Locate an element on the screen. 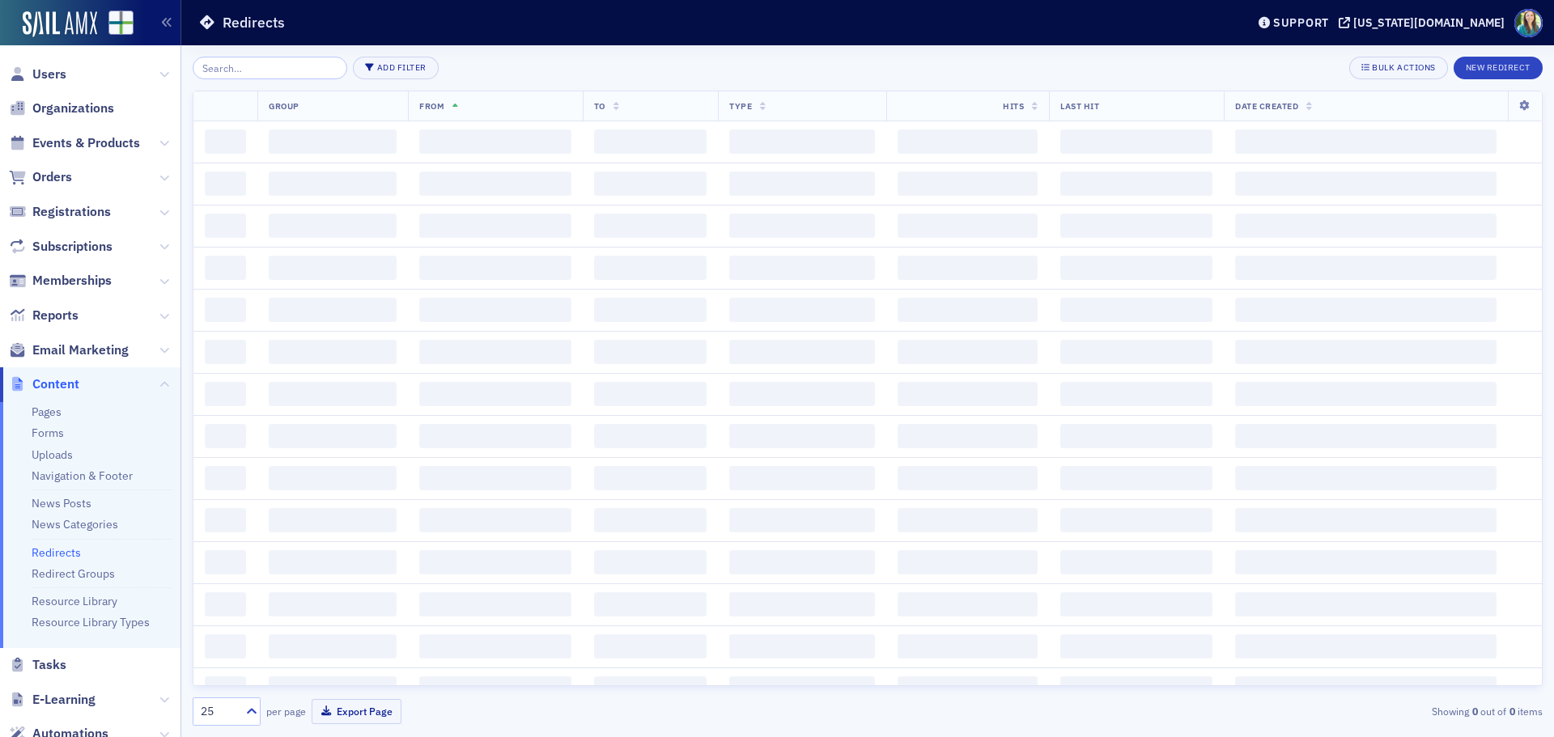 The width and height of the screenshot is (1554, 737). h1: Redirects is located at coordinates (253, 23).